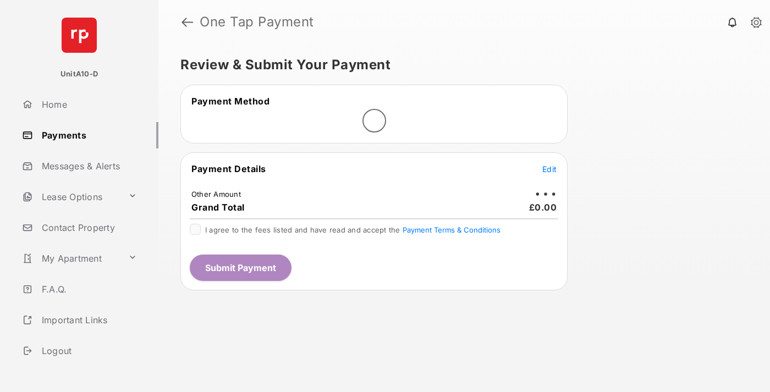 The width and height of the screenshot is (770, 392). What do you see at coordinates (88, 351) in the screenshot?
I see `a: Logout` at bounding box center [88, 351].